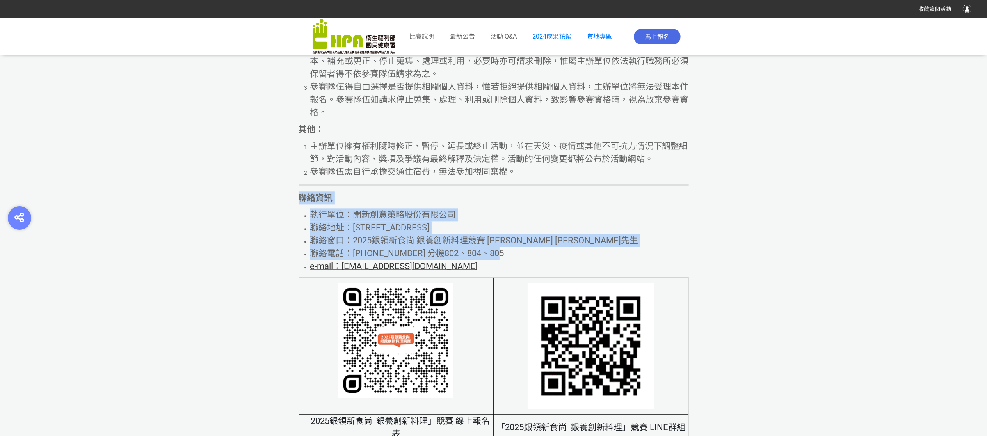  Describe the element at coordinates (354, 37) in the screenshot. I see `img: 「2025銀領新食尚 銀養創新料理」競賽` at that location.